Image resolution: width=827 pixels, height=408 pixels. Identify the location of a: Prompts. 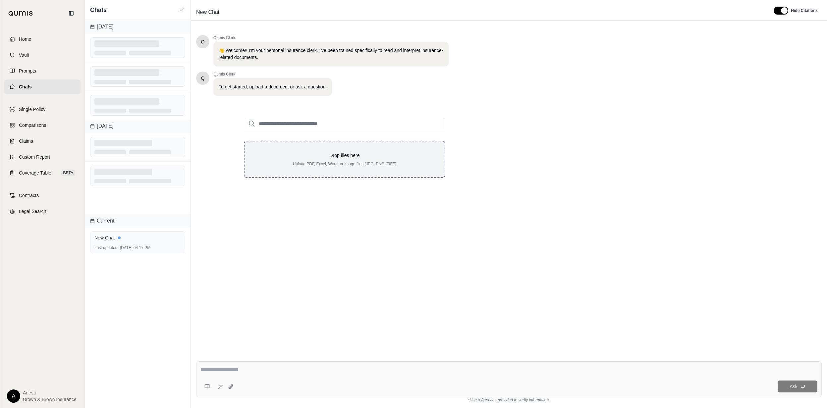
(42, 71).